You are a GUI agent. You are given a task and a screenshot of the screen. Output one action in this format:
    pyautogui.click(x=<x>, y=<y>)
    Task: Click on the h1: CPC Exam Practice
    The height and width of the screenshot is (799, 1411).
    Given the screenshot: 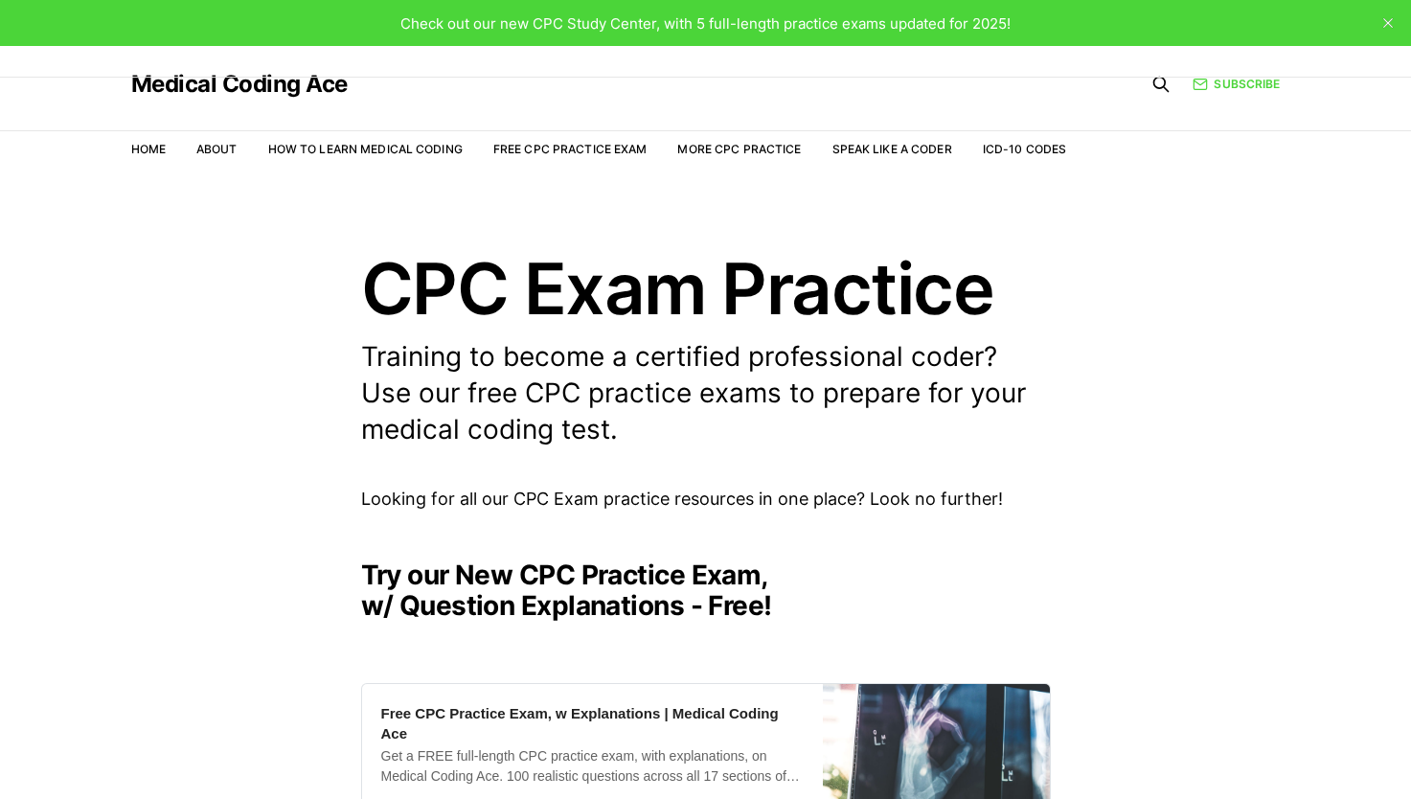 What is the action you would take?
    pyautogui.click(x=706, y=288)
    